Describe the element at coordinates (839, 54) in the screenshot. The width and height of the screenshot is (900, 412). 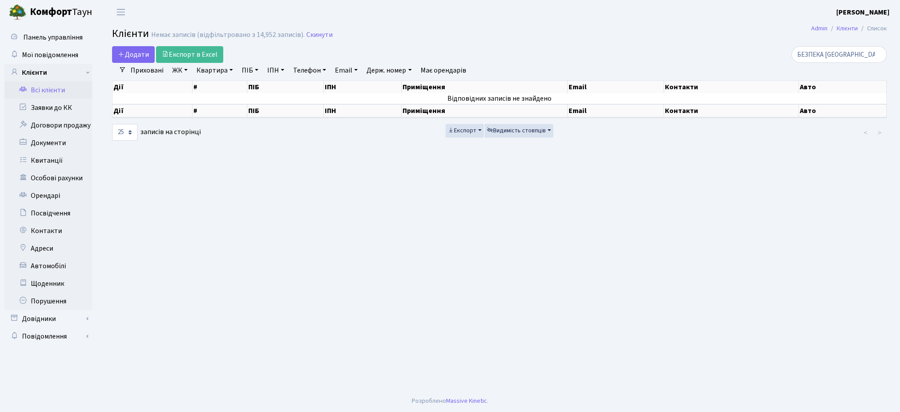
I see `input: Пошук...` at that location.